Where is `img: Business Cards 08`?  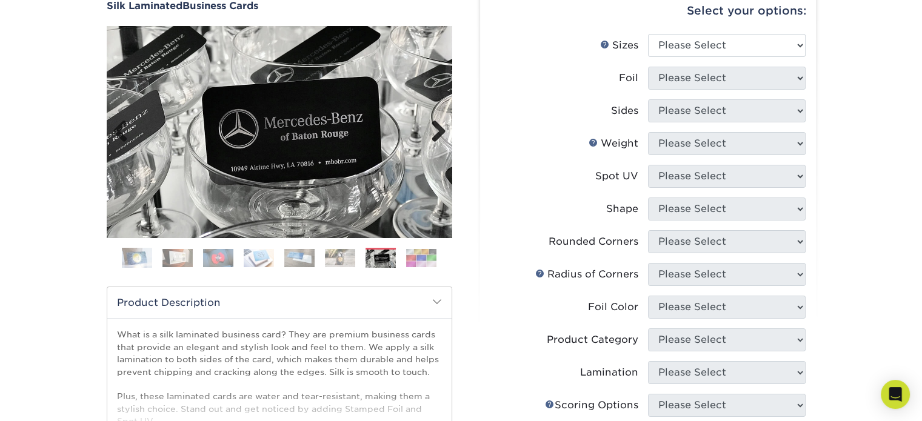 img: Business Cards 08 is located at coordinates (421, 258).